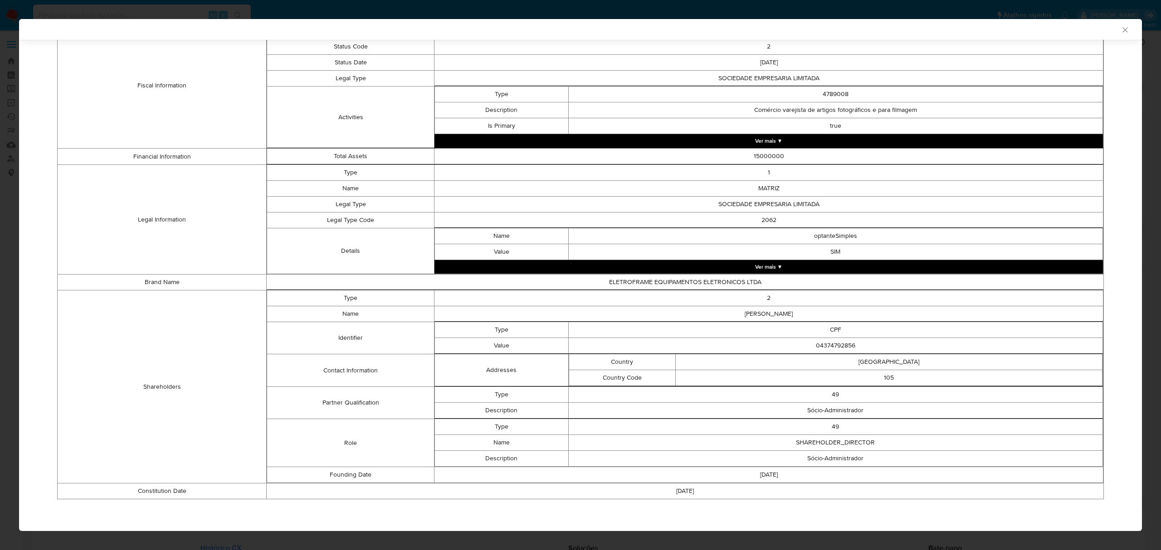 This screenshot has height=550, width=1161. What do you see at coordinates (835, 110) in the screenshot?
I see `td: Comércio varejista de artigos fotográficos e para filmagem` at bounding box center [835, 110].